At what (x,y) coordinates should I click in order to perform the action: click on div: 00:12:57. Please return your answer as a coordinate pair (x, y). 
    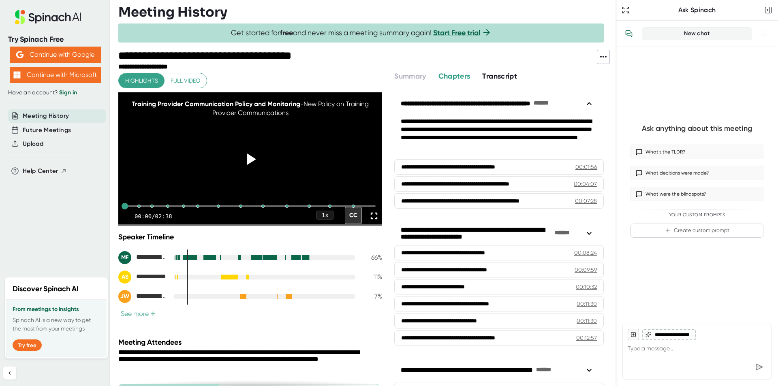
    Looking at the image, I should click on (586, 338).